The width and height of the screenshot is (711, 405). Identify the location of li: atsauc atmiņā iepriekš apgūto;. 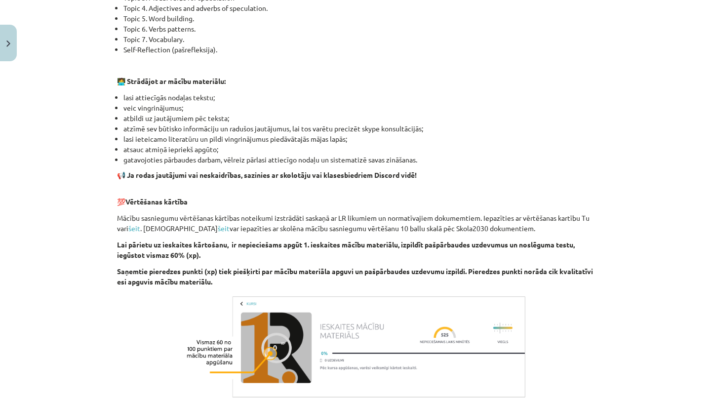
(358, 149).